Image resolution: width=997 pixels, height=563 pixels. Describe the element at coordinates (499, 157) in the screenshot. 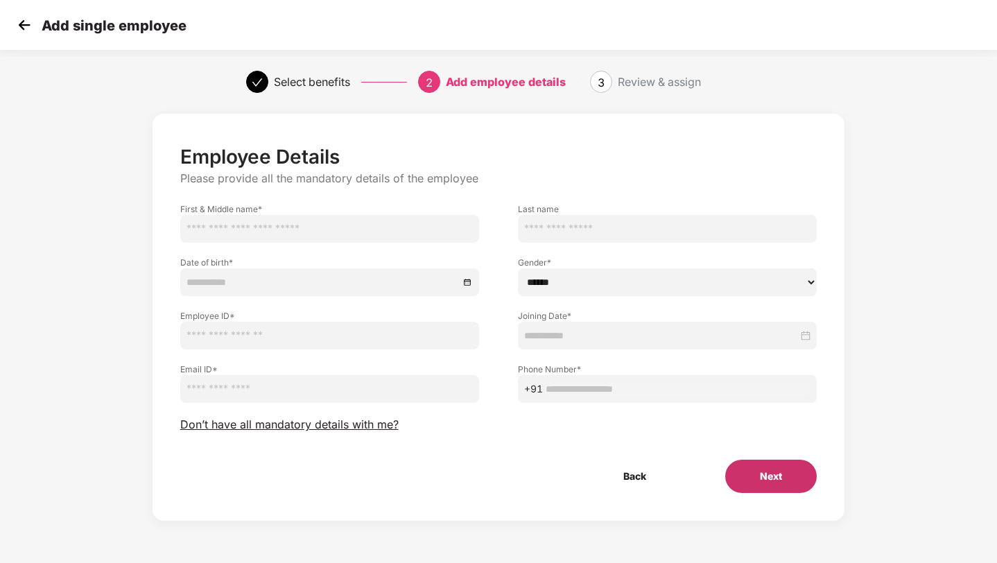

I see `p: Employee Details` at that location.